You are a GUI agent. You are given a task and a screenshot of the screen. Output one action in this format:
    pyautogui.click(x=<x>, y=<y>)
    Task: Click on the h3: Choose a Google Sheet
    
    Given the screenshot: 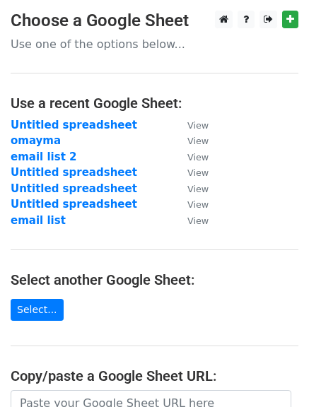 What is the action you would take?
    pyautogui.click(x=154, y=20)
    